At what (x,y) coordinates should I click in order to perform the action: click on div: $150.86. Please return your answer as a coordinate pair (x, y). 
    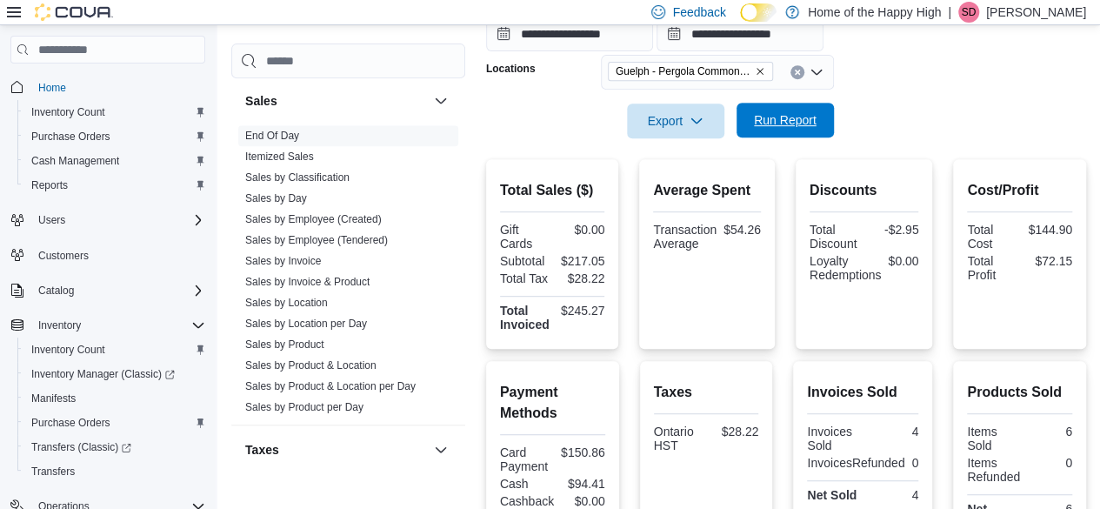
    Looking at the image, I should click on (580, 452).